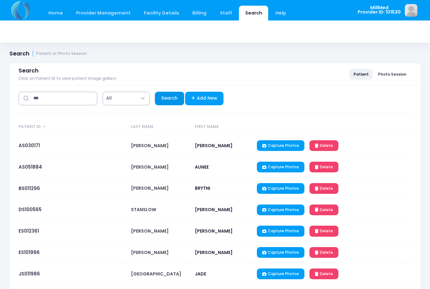 The height and width of the screenshot is (289, 430). What do you see at coordinates (67, 78) in the screenshot?
I see `span: Click on Patient ID to view patient image gallery` at bounding box center [67, 78].